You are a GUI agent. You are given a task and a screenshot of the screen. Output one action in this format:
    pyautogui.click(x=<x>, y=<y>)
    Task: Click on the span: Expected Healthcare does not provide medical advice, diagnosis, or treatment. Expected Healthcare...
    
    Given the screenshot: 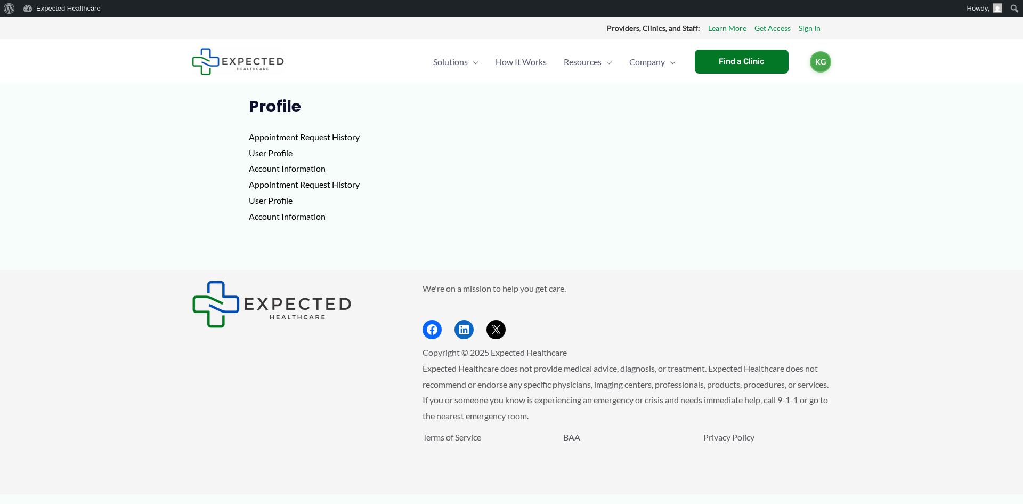 What is the action you would take?
    pyautogui.click(x=626, y=392)
    